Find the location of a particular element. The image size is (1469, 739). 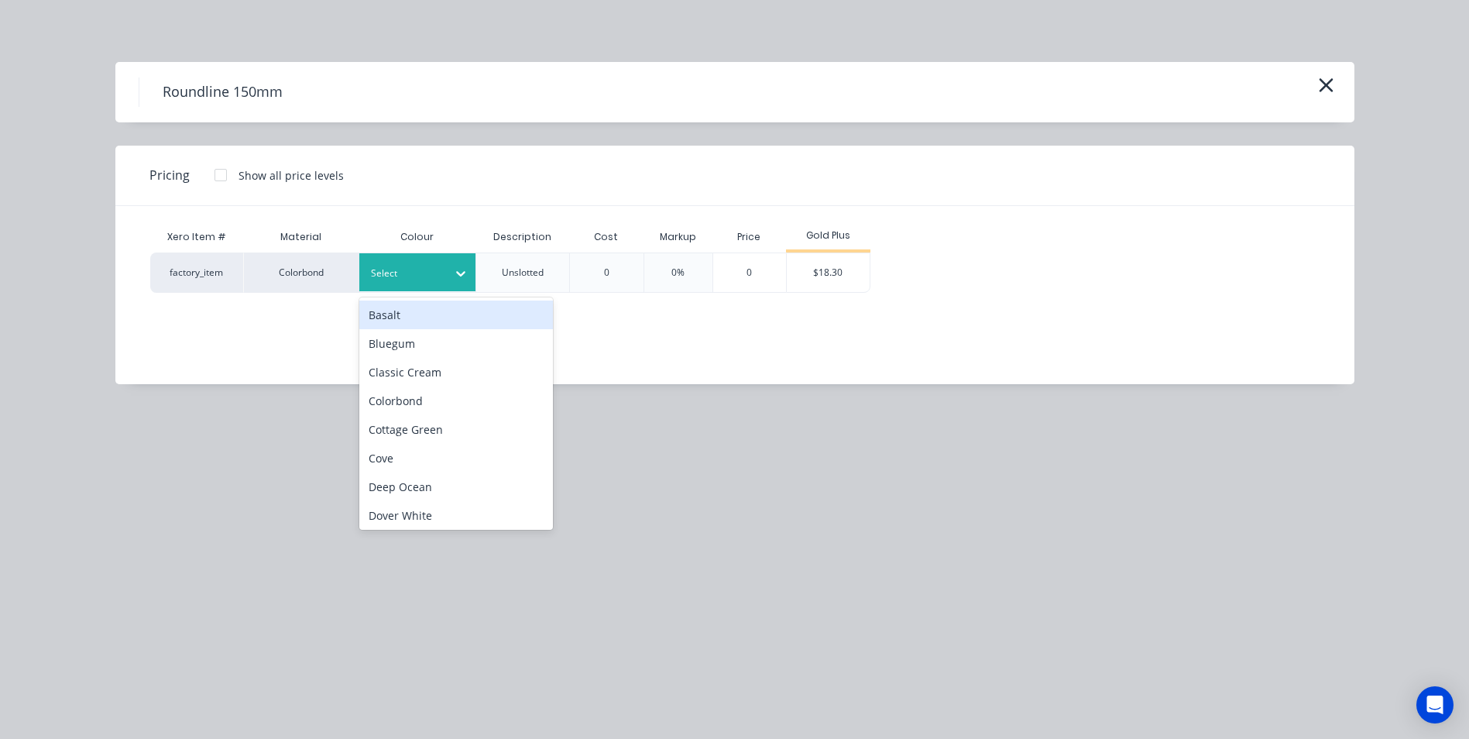

span: Pricing is located at coordinates (170, 175).